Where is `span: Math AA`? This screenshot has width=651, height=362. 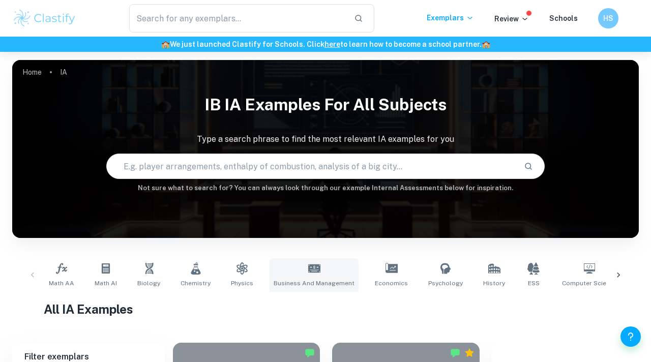 span: Math AA is located at coordinates (62, 283).